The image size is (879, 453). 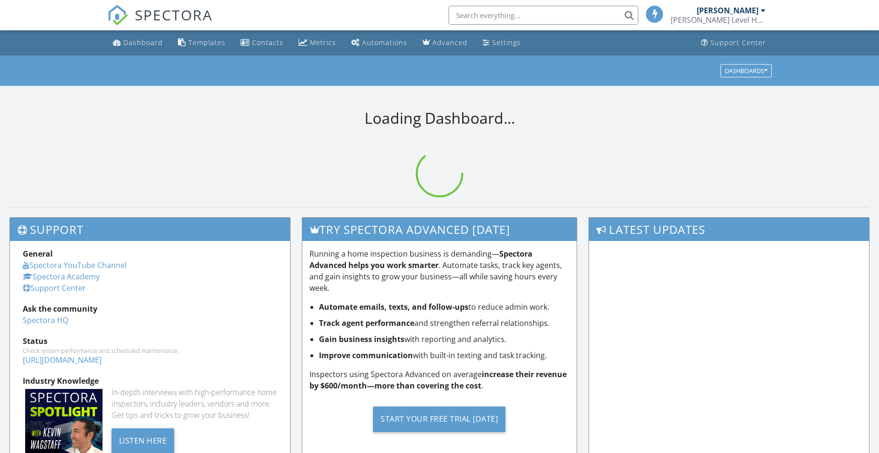 What do you see at coordinates (450, 42) in the screenshot?
I see `div: Advanced` at bounding box center [450, 42].